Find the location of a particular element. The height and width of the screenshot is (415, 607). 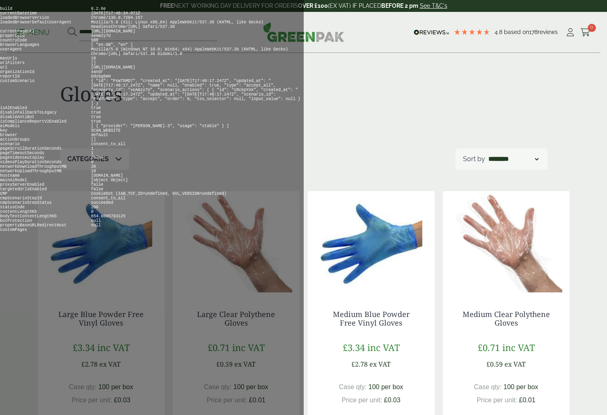

pre: Chrome/138.0.7204.157 is located at coordinates (117, 18).